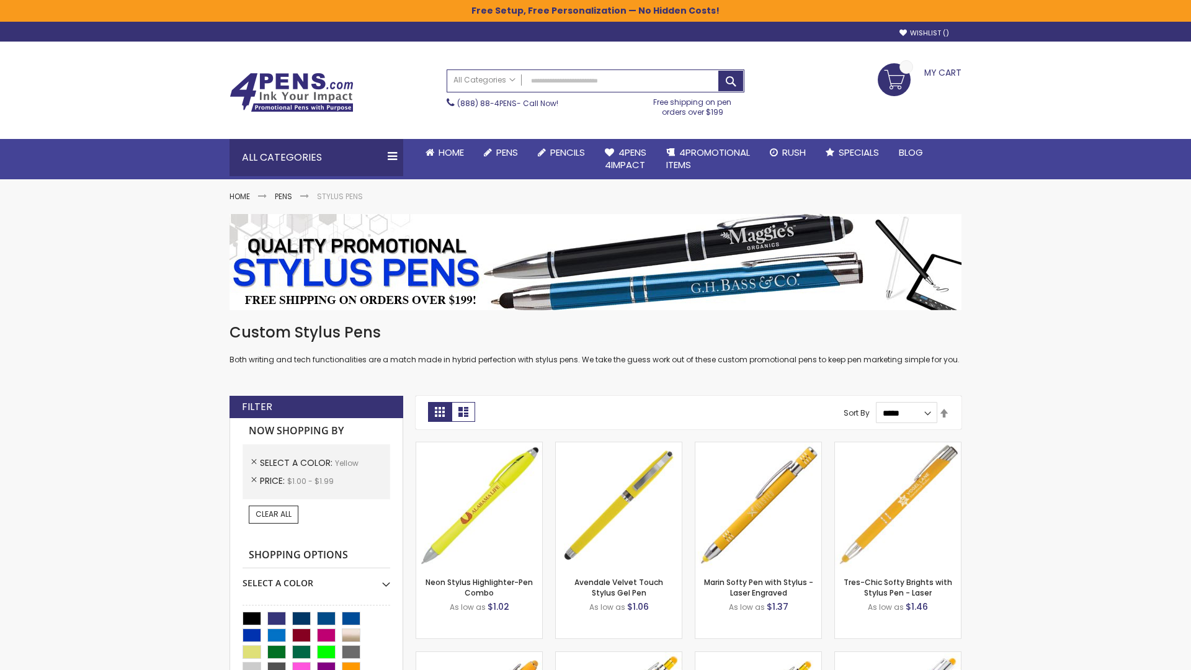  I want to click on h1: Custom Stylus Pens, so click(595, 332).